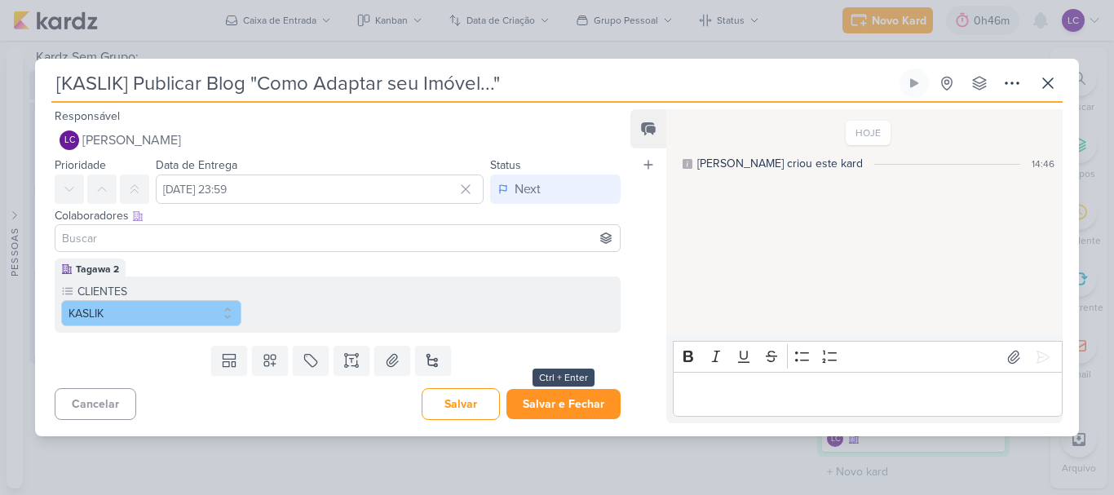 This screenshot has height=495, width=1114. I want to click on label: Prioridade, so click(80, 165).